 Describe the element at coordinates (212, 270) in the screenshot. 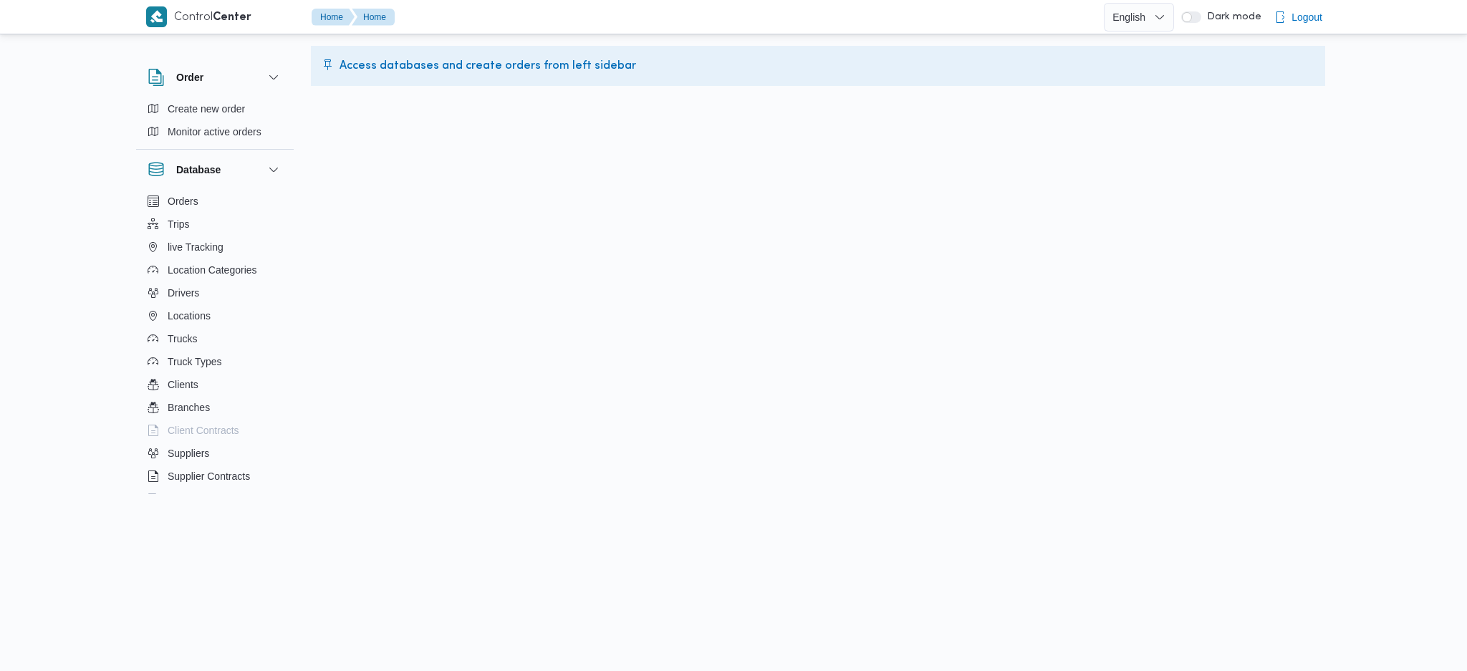

I see `span: Location Categories` at that location.